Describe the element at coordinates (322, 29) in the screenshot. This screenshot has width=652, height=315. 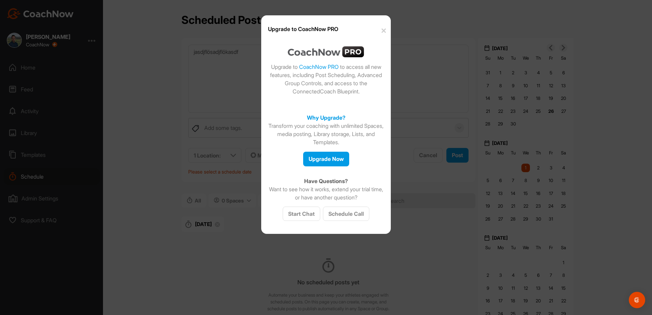
I see `h3: Upgrade to CoachNow PRO` at that location.